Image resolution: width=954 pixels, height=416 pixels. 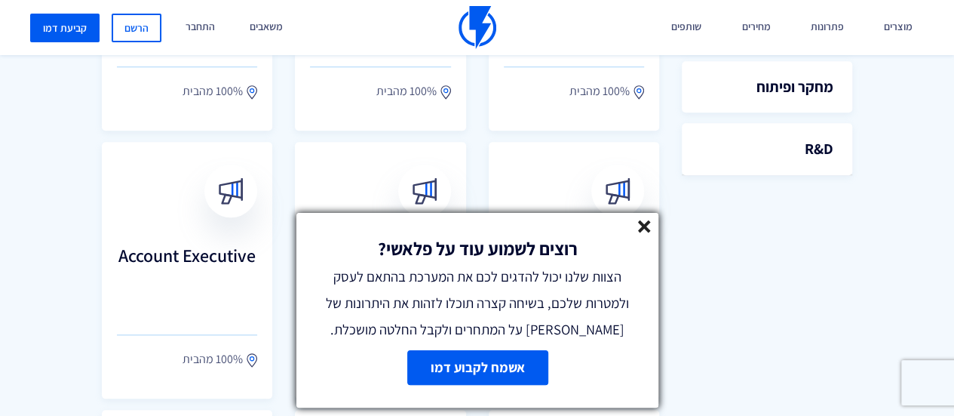 I want to click on a: הרשם, so click(x=137, y=28).